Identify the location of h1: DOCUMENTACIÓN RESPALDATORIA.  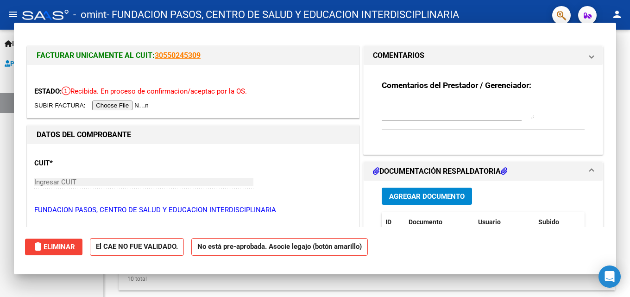
(440, 171).